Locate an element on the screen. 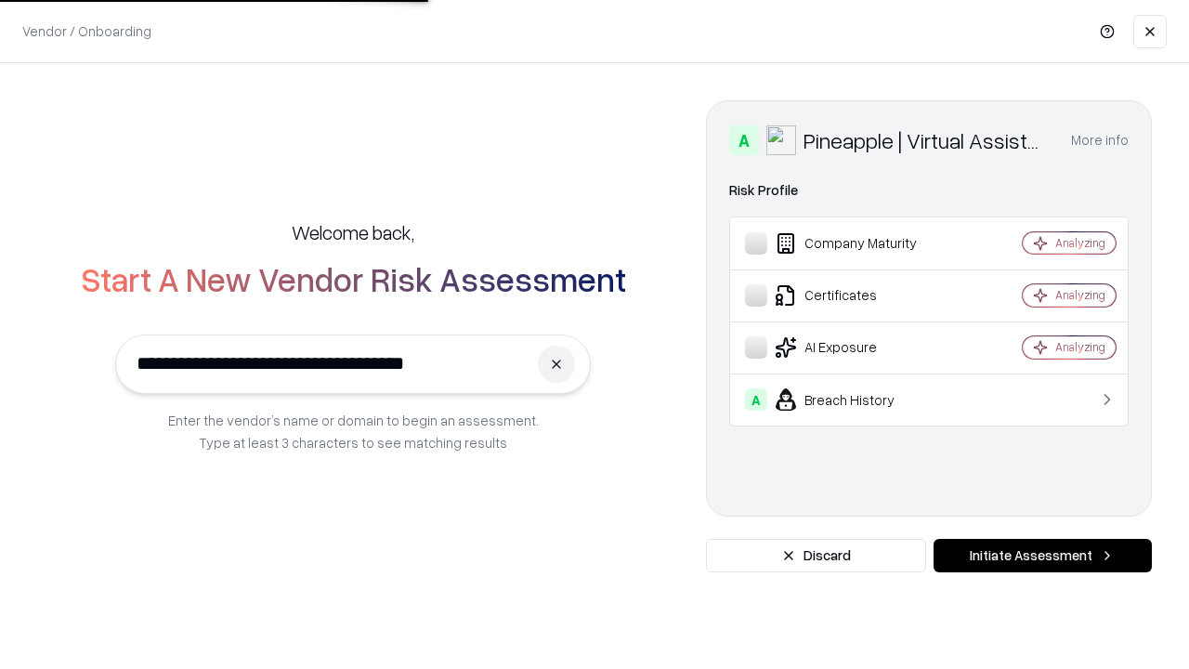 Image resolution: width=1189 pixels, height=669 pixels. h5: Welcome back, is located at coordinates (353, 232).